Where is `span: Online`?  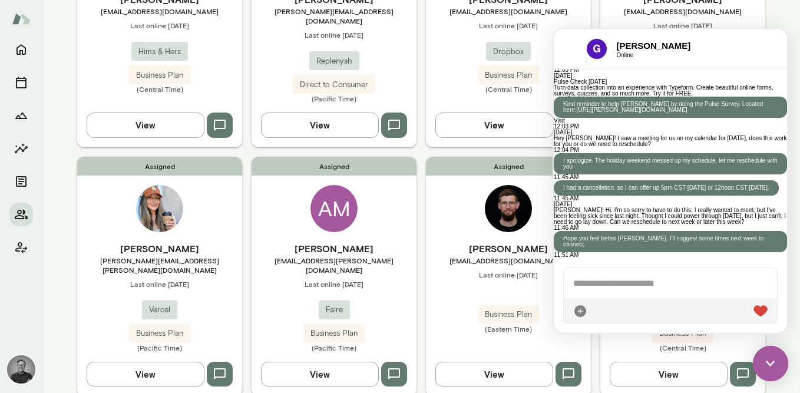
span: Online is located at coordinates (110, 27).